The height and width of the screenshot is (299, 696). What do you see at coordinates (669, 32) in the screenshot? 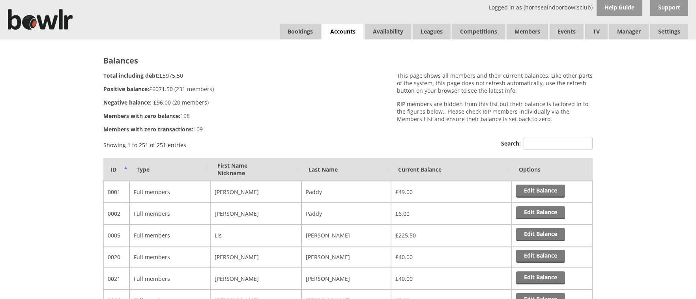
I see `span: Settings` at bounding box center [669, 32].